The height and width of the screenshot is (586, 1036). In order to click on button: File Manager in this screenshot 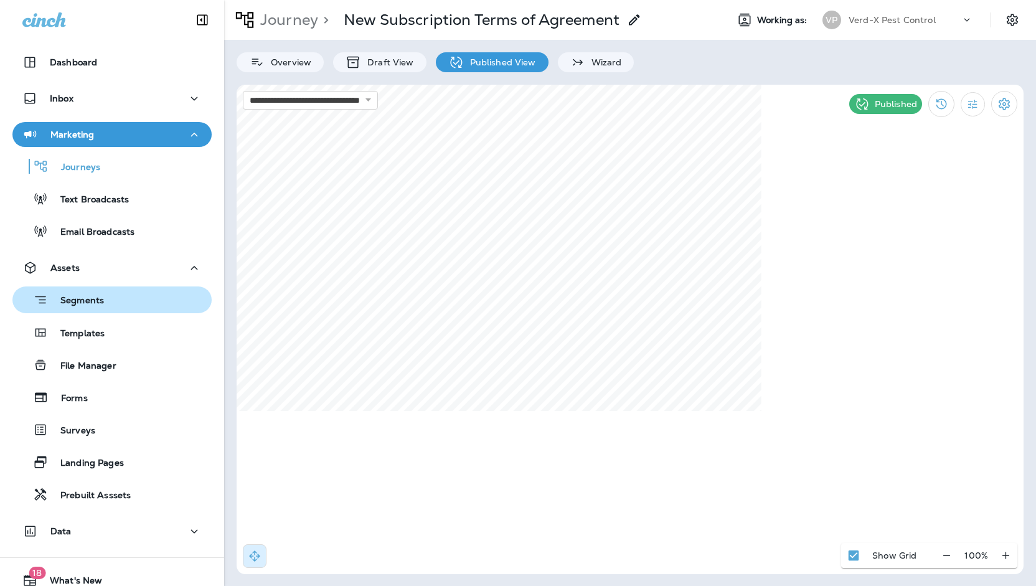, I will do `click(112, 365)`.